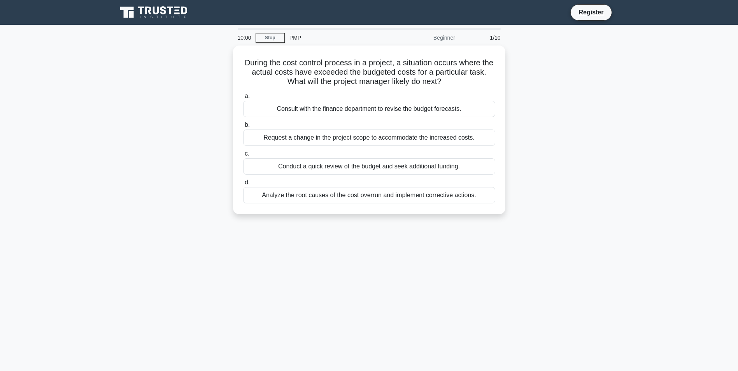 The width and height of the screenshot is (738, 371). What do you see at coordinates (244, 38) in the screenshot?
I see `div: 10:00` at bounding box center [244, 38].